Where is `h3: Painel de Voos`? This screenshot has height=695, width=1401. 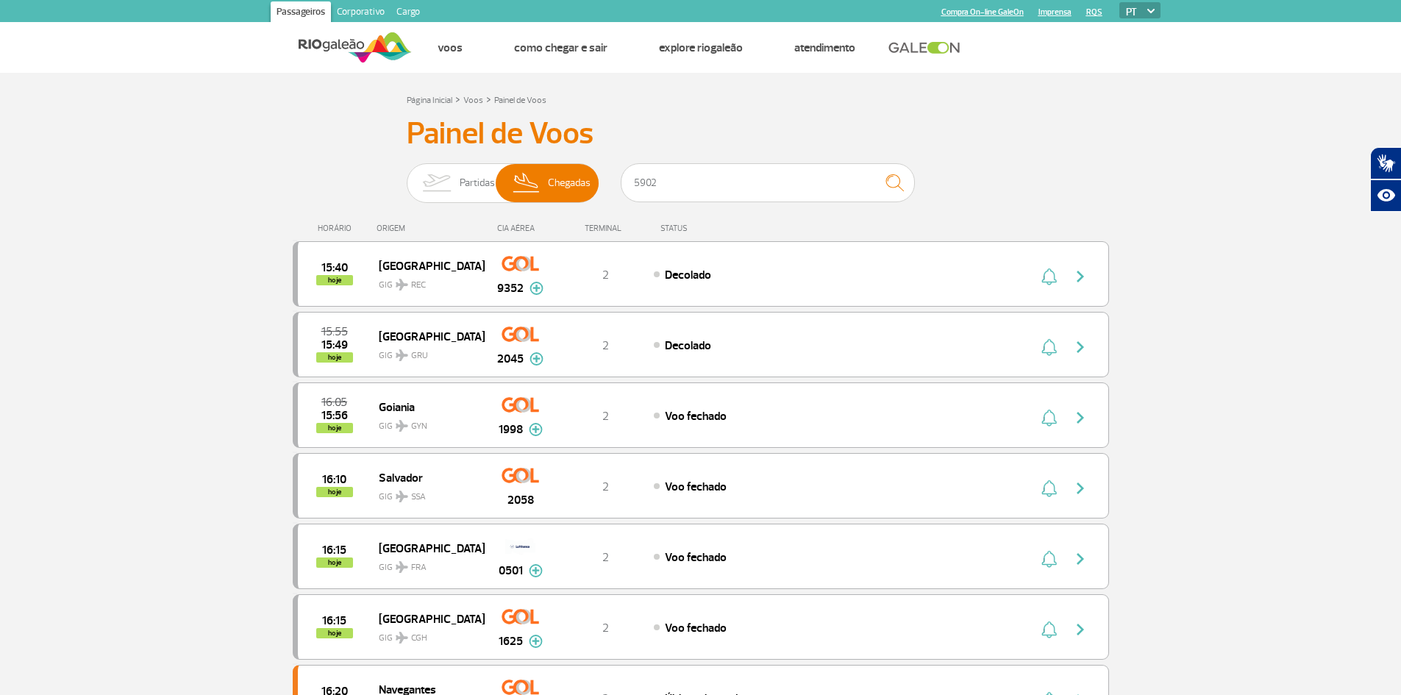 h3: Painel de Voos is located at coordinates (701, 134).